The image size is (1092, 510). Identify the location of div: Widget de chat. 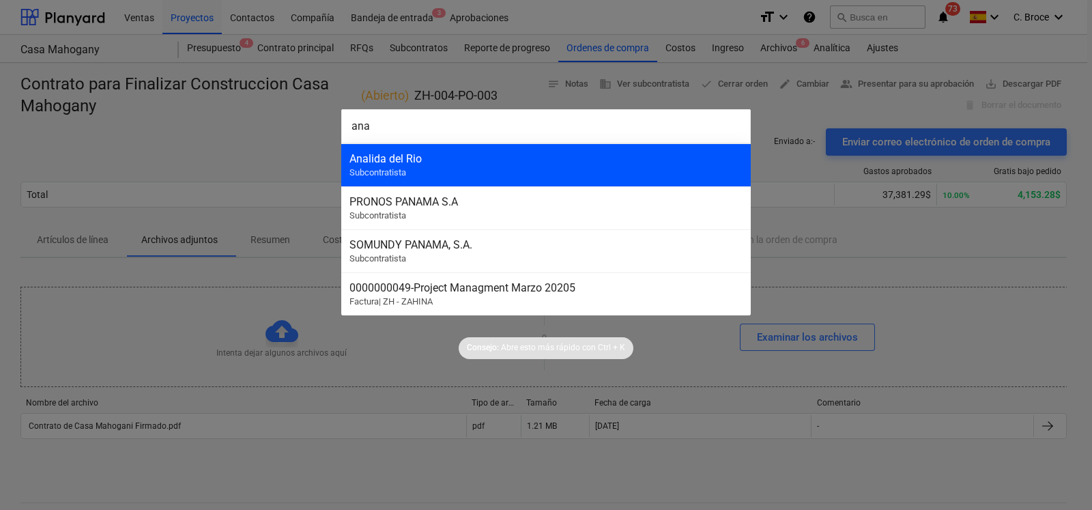
(1058, 477).